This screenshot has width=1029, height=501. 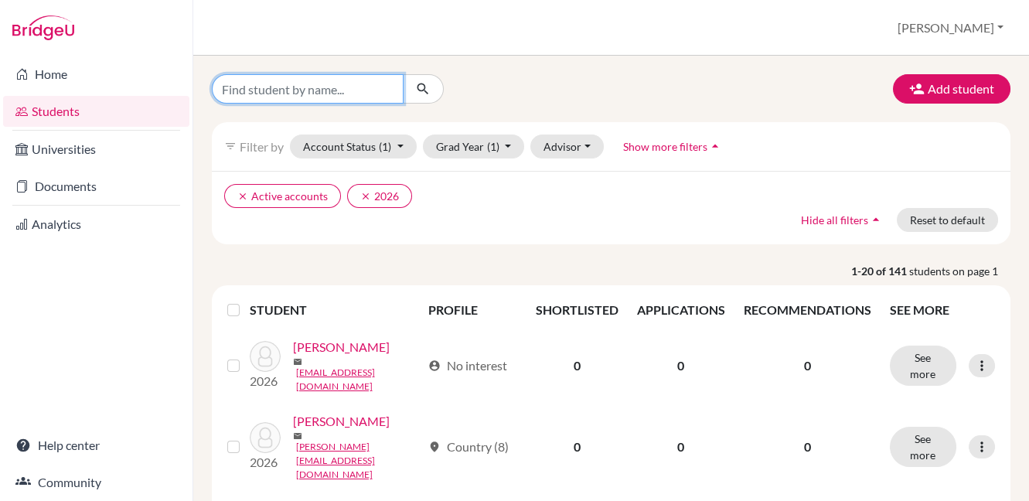 What do you see at coordinates (577, 310) in the screenshot?
I see `th: SHORTLISTED` at bounding box center [577, 310].